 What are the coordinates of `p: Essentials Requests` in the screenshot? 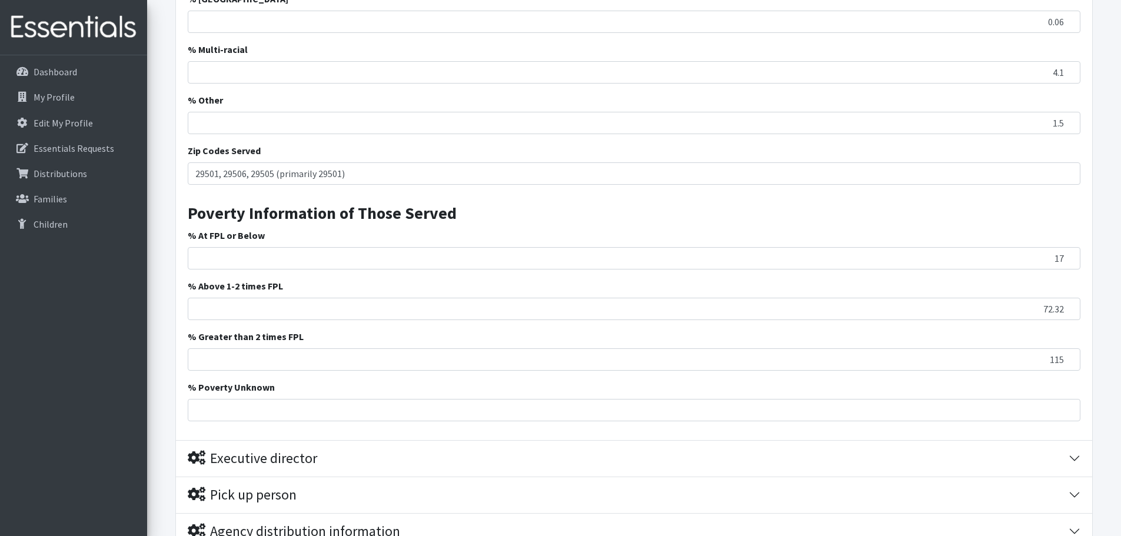 It's located at (74, 148).